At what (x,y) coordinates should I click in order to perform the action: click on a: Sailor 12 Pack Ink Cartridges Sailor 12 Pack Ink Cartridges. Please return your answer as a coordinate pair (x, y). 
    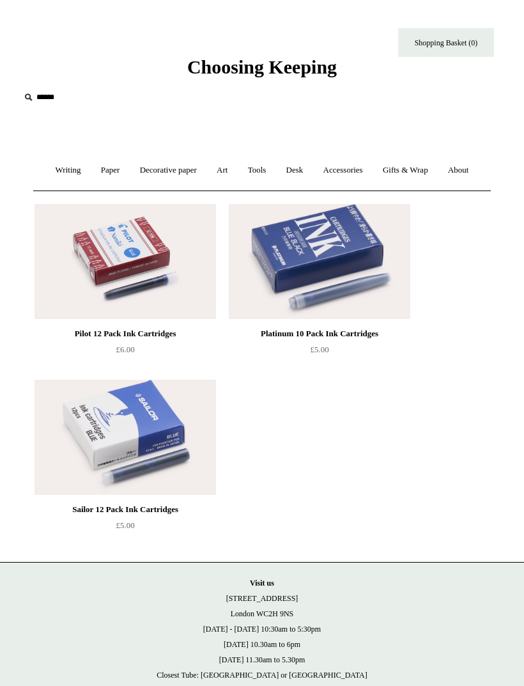
    Looking at the image, I should click on (125, 437).